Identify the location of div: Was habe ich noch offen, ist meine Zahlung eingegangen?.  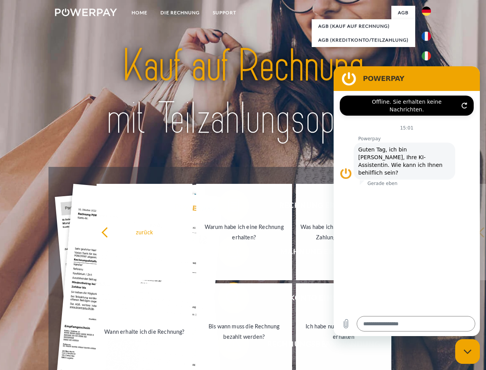
(344, 232).